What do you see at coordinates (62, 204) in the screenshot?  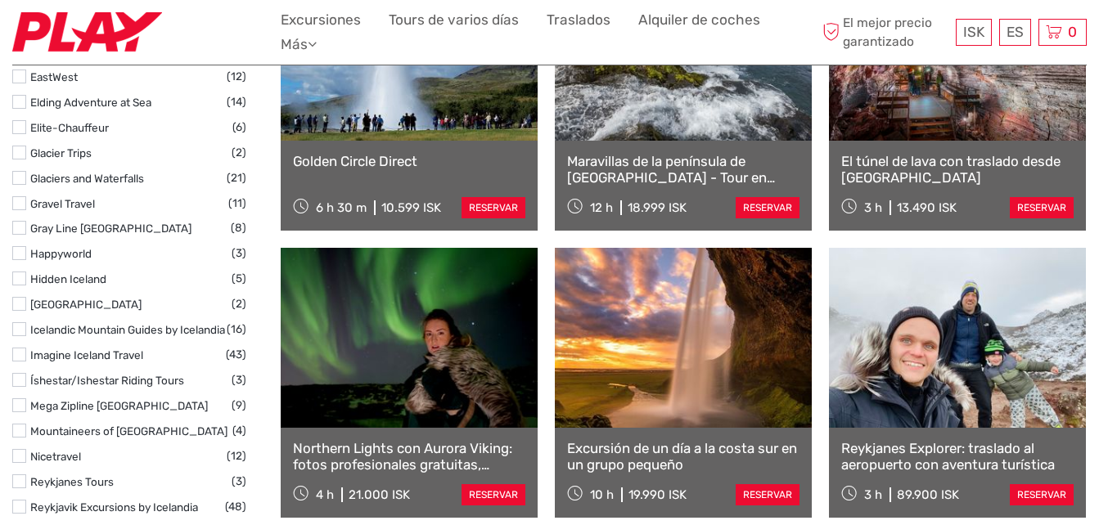 I see `a: Gravel Travel` at bounding box center [62, 204].